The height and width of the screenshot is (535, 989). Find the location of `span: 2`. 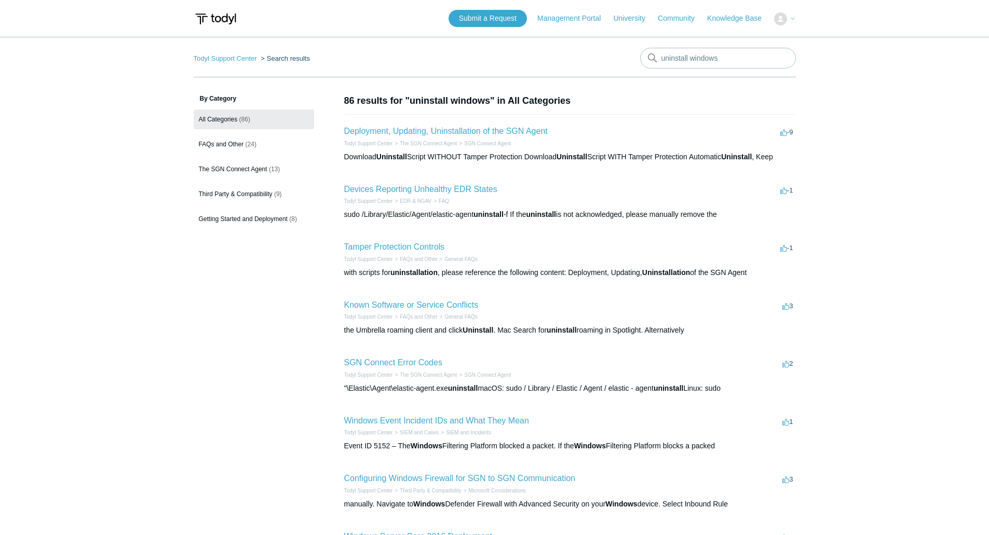

span: 2 is located at coordinates (787, 363).